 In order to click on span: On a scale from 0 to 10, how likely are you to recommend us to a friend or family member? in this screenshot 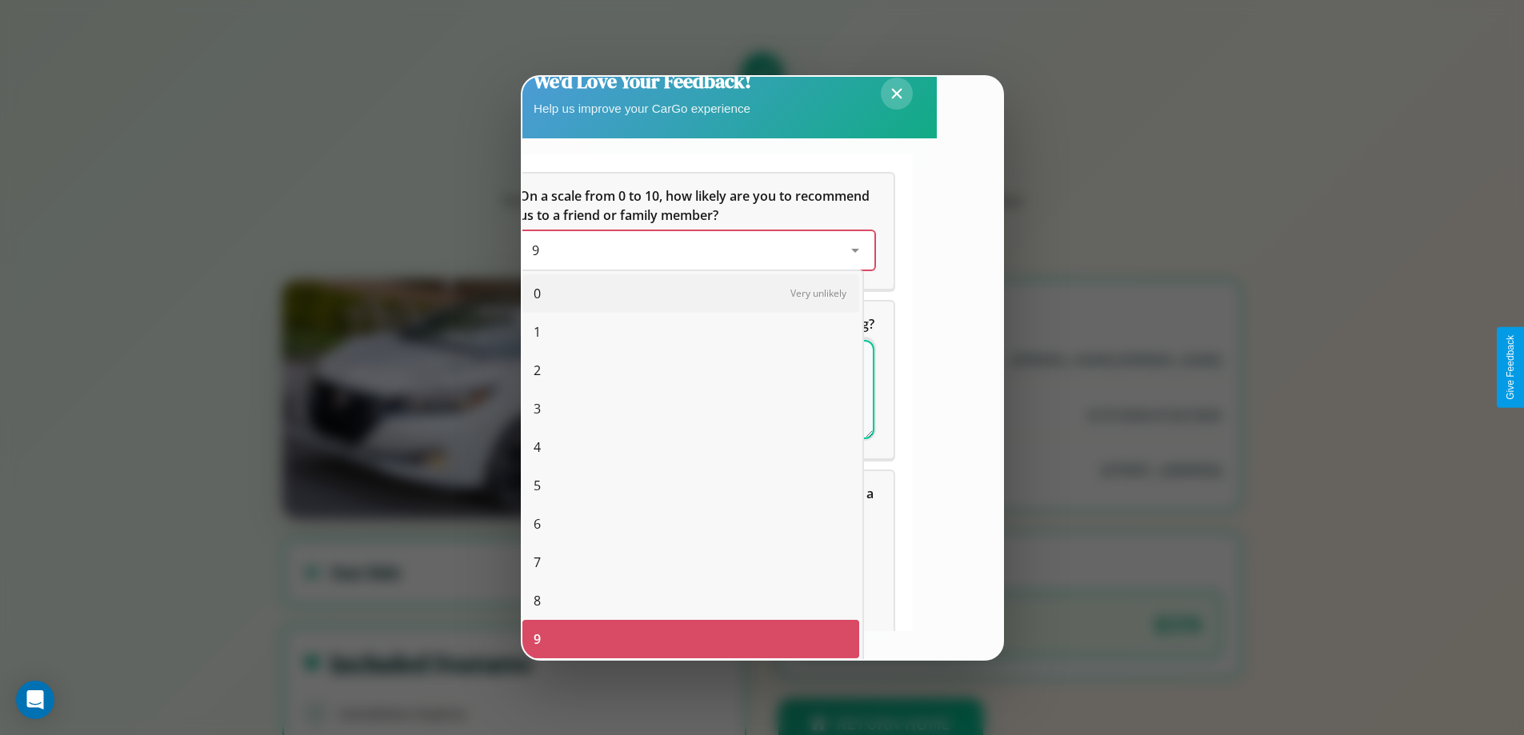, I will do `click(696, 206)`.